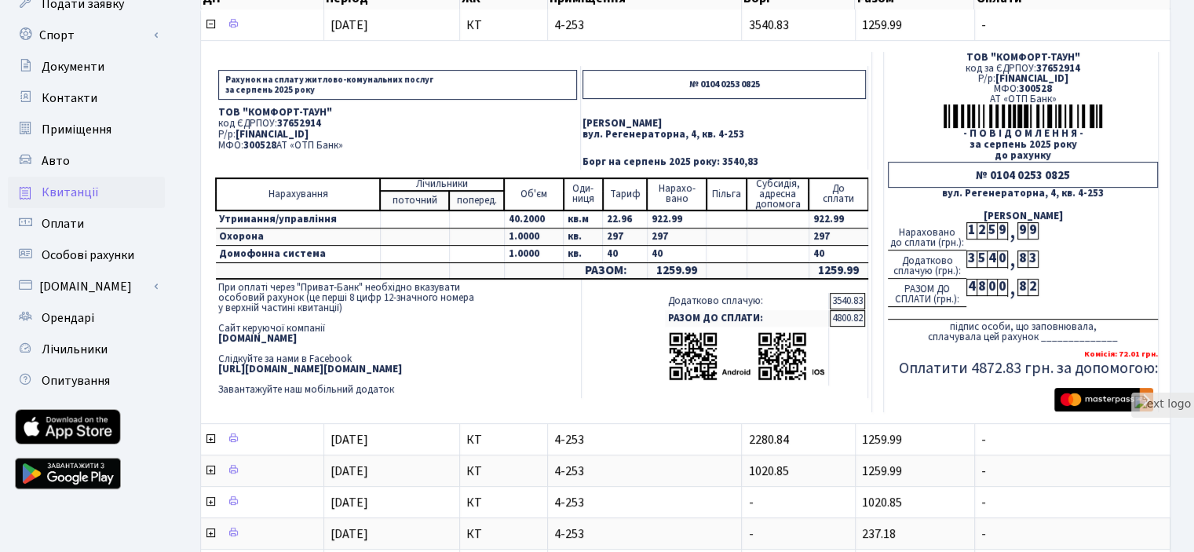 The width and height of the screenshot is (1194, 552). What do you see at coordinates (63, 224) in the screenshot?
I see `span: Оплати` at bounding box center [63, 224].